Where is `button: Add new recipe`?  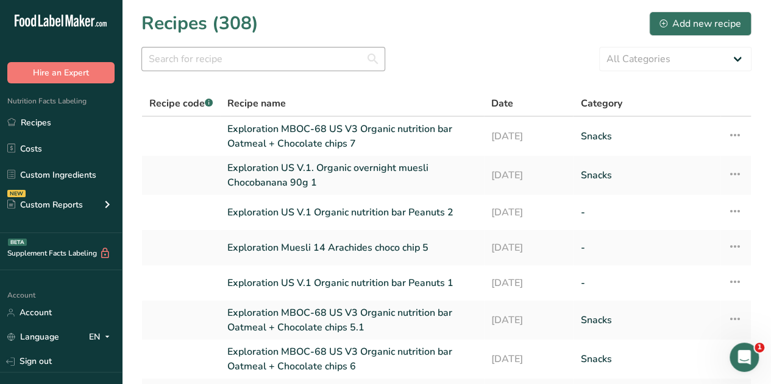 button: Add new recipe is located at coordinates (700, 24).